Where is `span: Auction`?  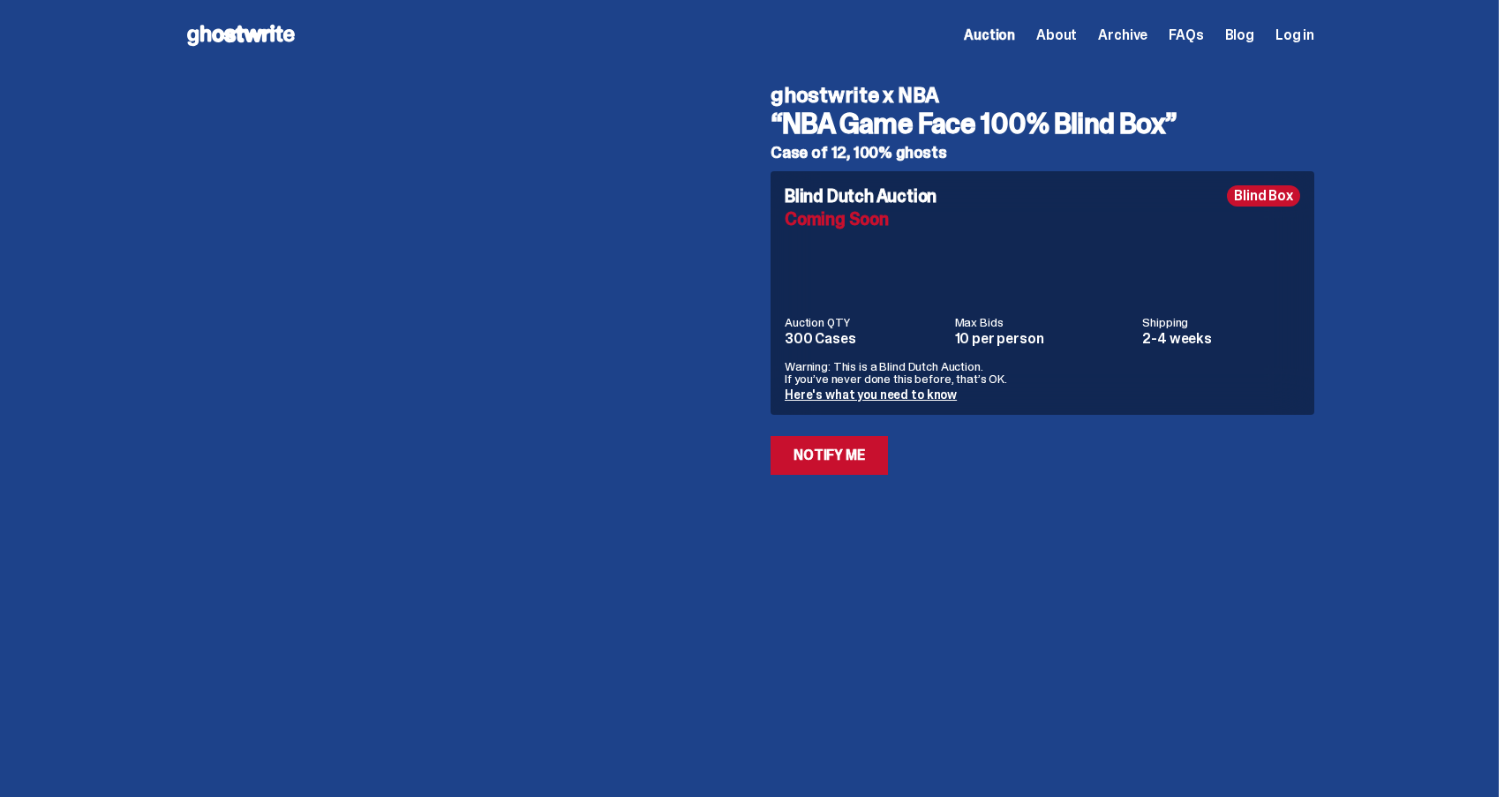
span: Auction is located at coordinates (990, 35).